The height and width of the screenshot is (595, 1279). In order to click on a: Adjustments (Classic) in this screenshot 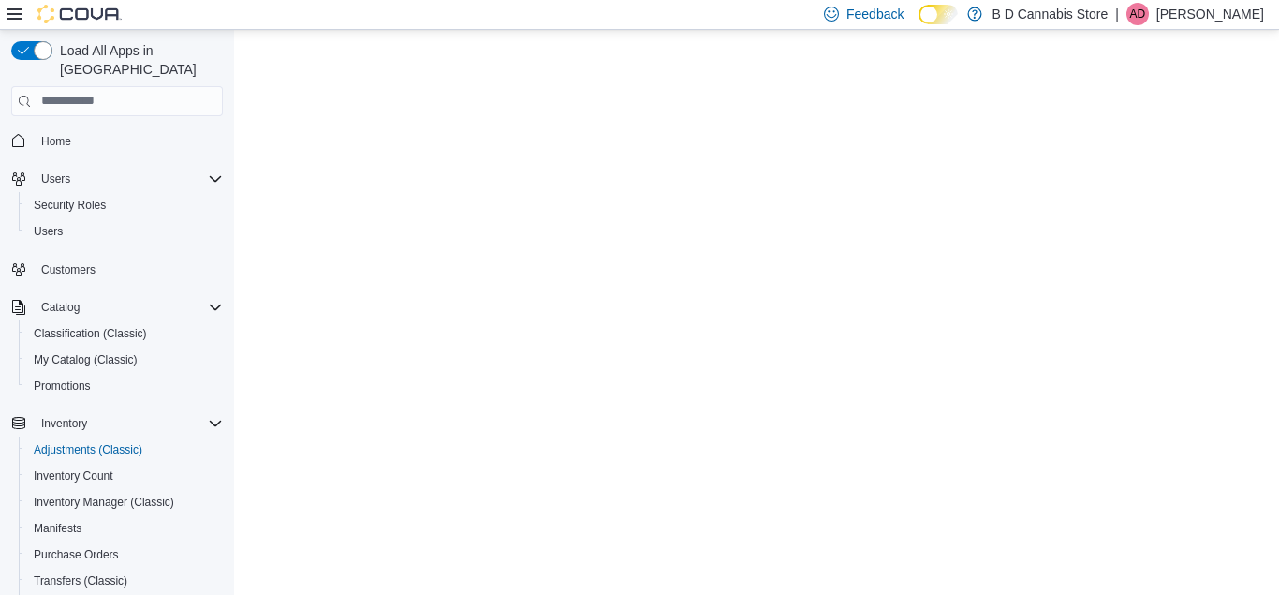, I will do `click(88, 449)`.